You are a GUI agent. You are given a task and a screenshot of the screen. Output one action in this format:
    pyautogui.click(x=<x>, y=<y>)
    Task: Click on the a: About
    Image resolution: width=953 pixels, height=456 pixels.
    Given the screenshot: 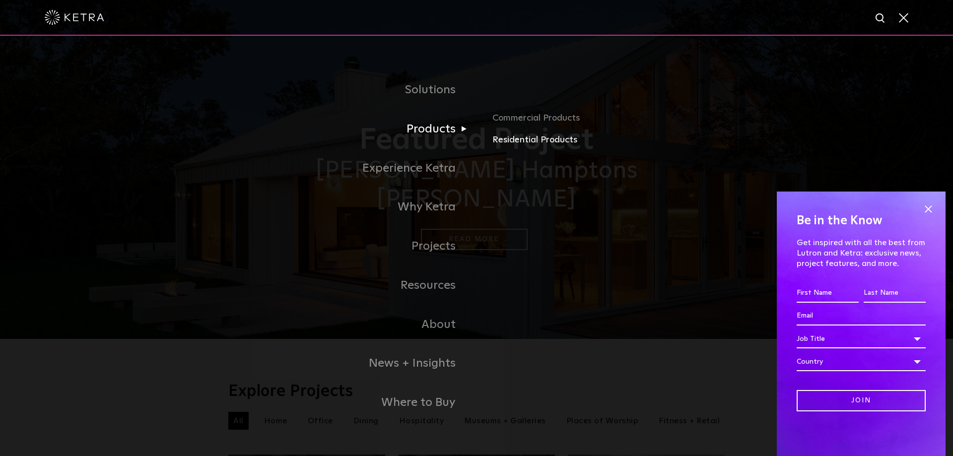 What is the action you would take?
    pyautogui.click(x=352, y=324)
    